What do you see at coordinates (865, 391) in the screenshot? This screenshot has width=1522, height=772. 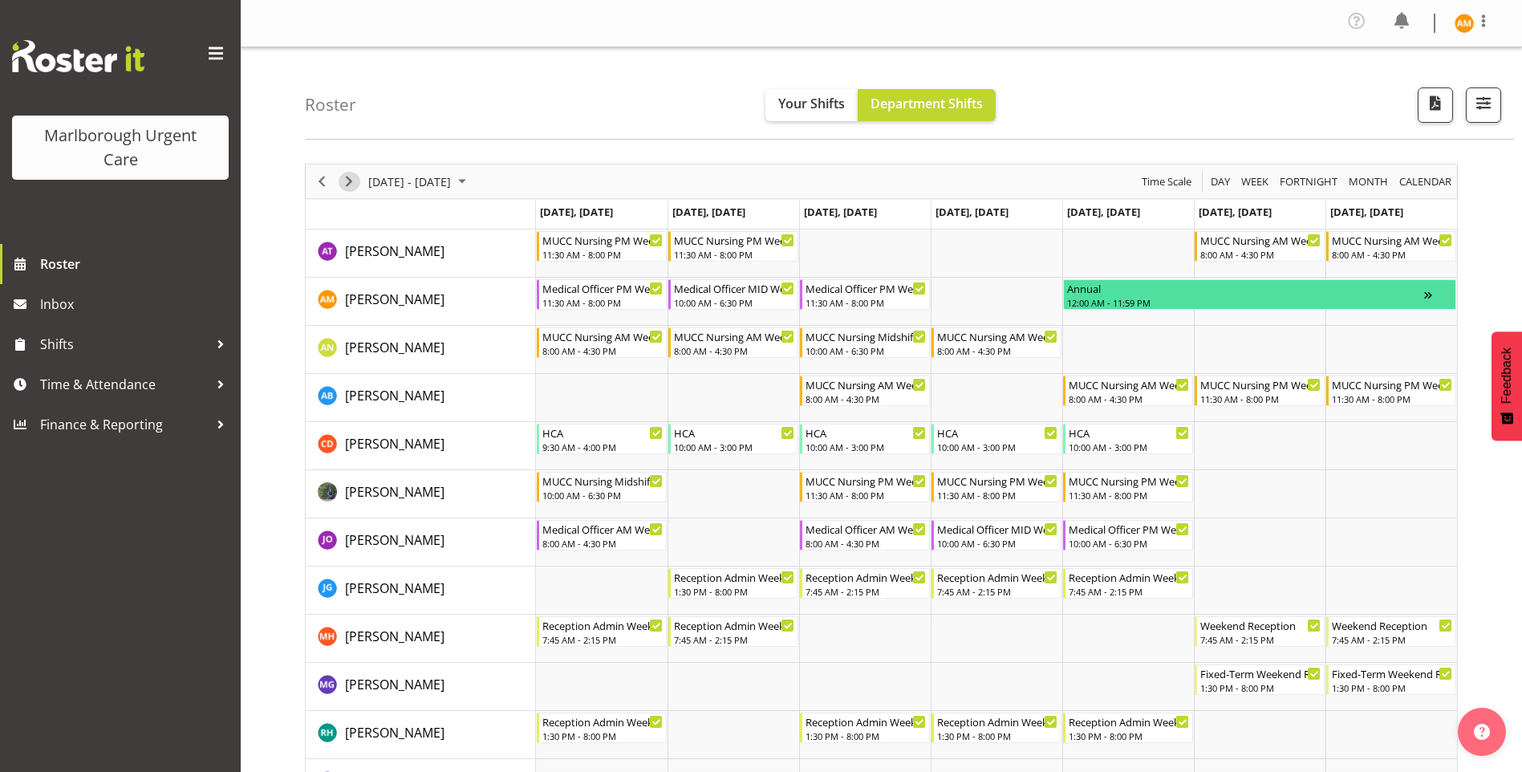 I see `div: Andrew Brooks"s event - MUCC Nursing AM Weekday Begin From Wednesday, October 8, 2025 at 8:00:00 ...` at bounding box center [865, 391].